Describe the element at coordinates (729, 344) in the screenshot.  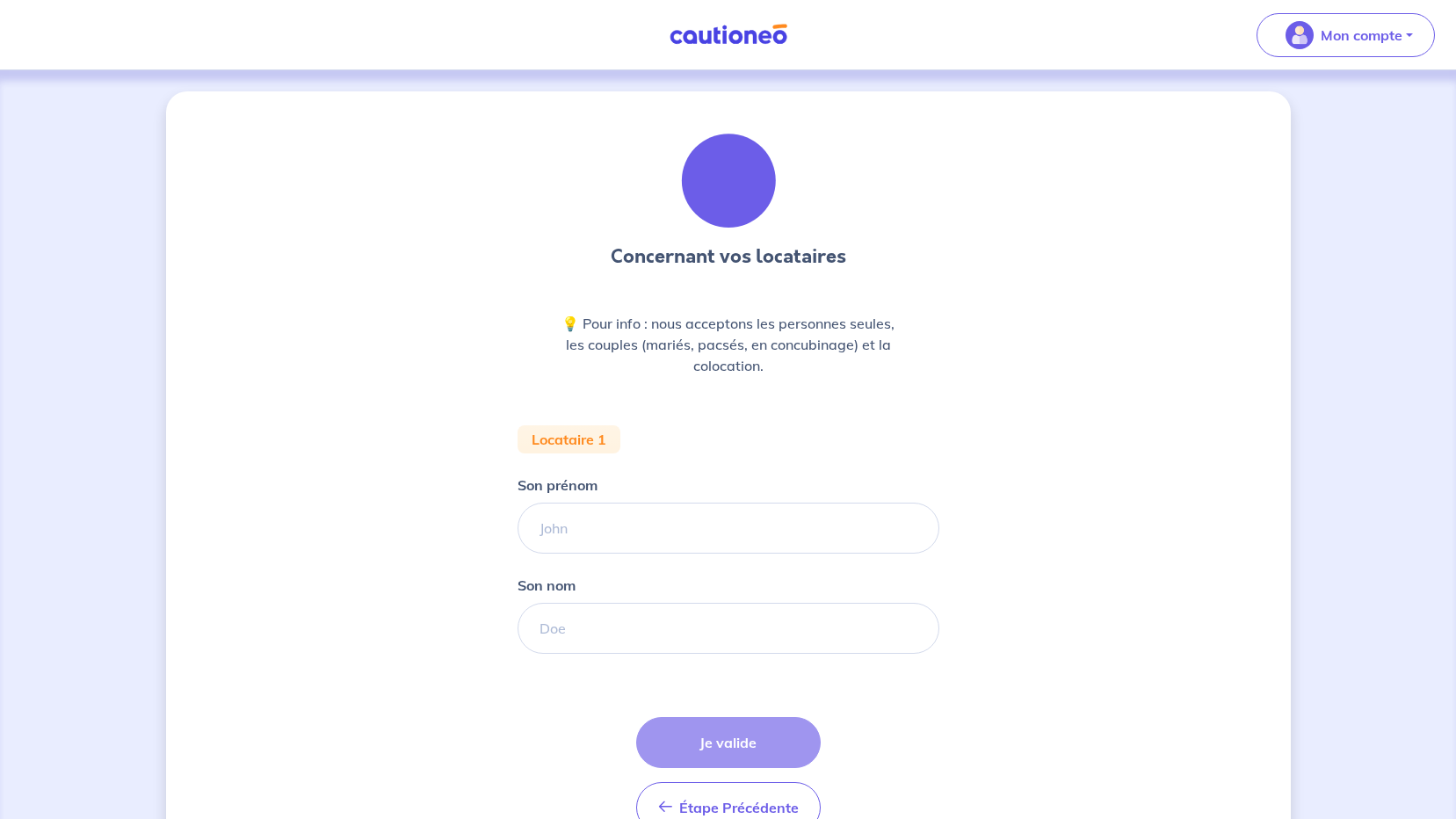
I see `p: 💡 Pour info : nous acceptons les personnes seules, les couples (mariés, pacsés, en concubinage) e...` at that location.